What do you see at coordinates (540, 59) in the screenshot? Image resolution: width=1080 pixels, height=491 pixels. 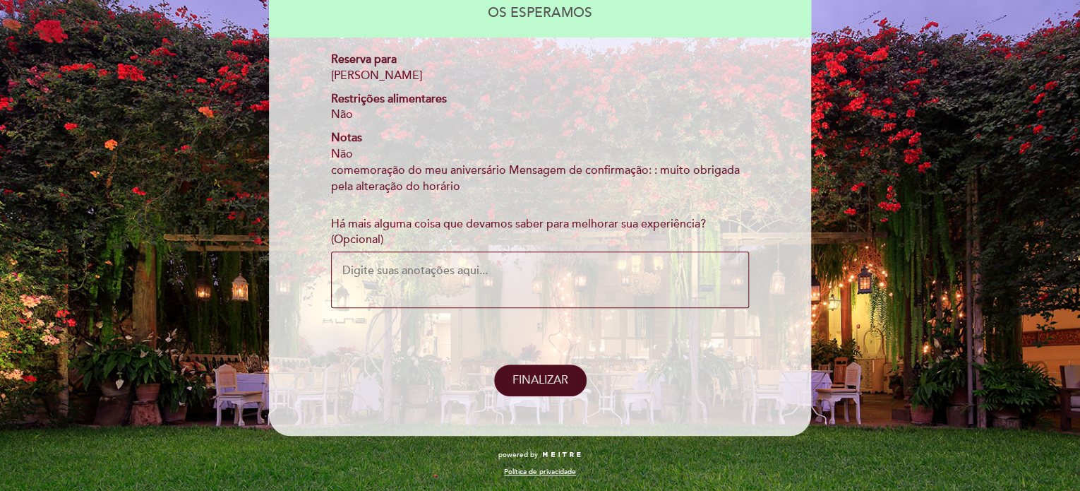 I see `div: Reserva para` at bounding box center [540, 59].